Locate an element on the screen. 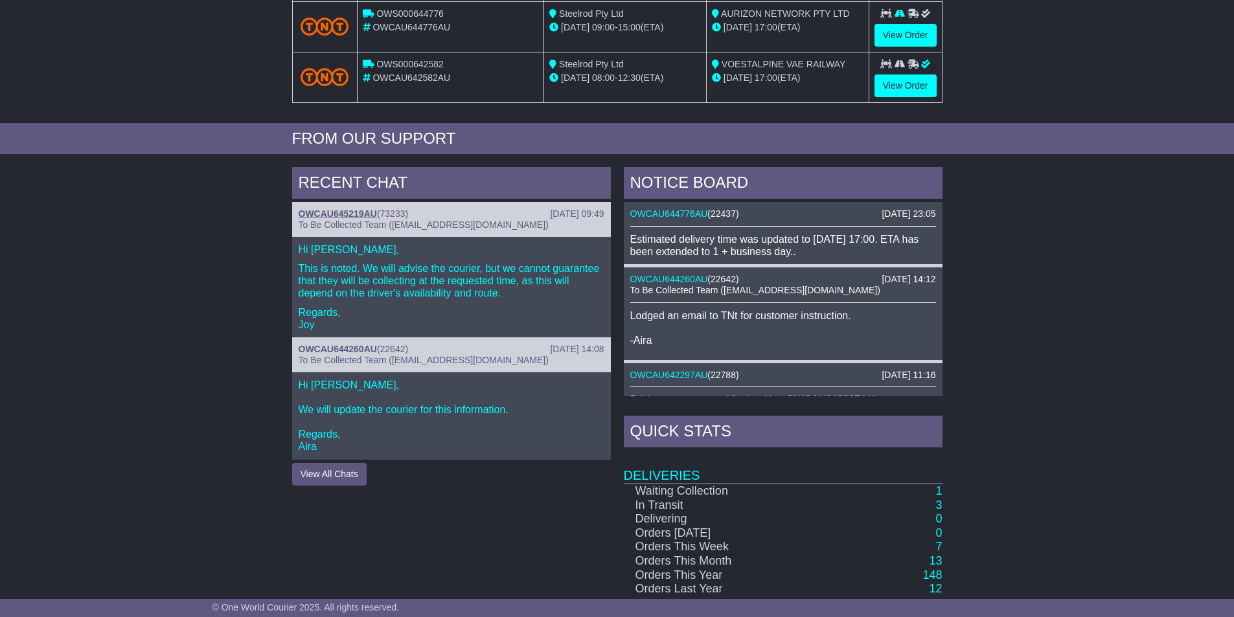 The width and height of the screenshot is (1234, 617). div: FROM OUR SUPPORT is located at coordinates (617, 139).